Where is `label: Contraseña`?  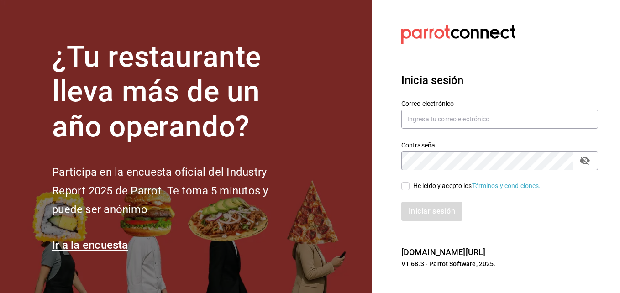 label: Contraseña is located at coordinates (499, 145).